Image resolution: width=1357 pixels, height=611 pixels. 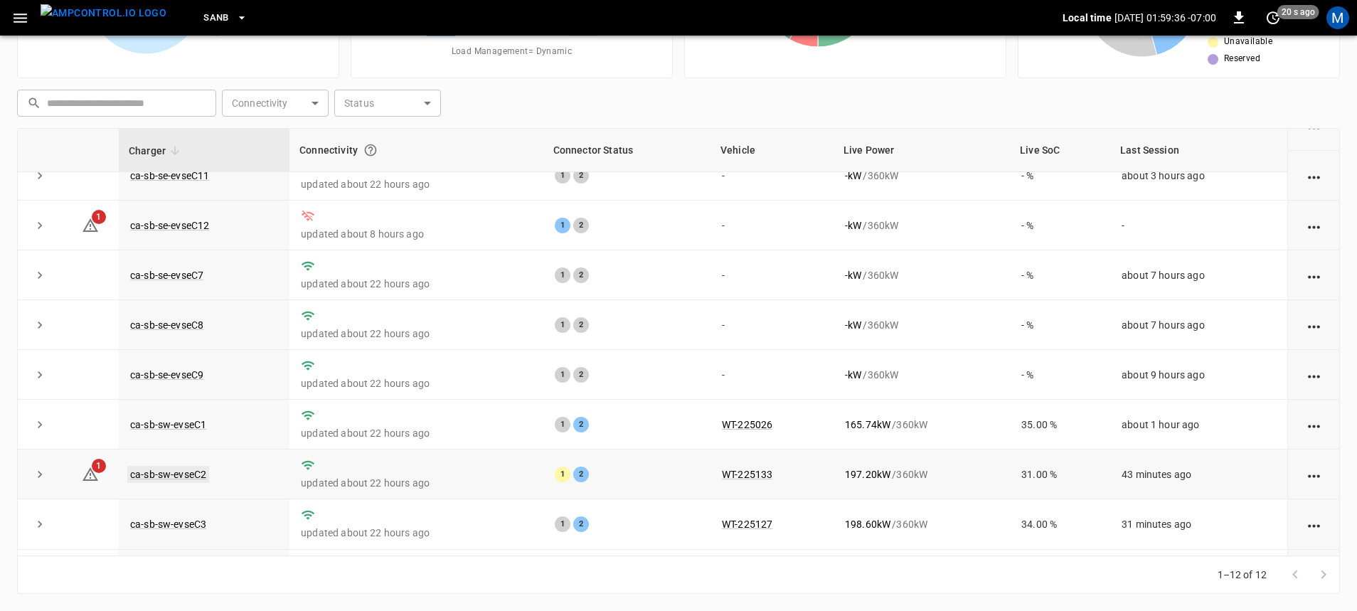 I want to click on a: WT-225127, so click(x=747, y=524).